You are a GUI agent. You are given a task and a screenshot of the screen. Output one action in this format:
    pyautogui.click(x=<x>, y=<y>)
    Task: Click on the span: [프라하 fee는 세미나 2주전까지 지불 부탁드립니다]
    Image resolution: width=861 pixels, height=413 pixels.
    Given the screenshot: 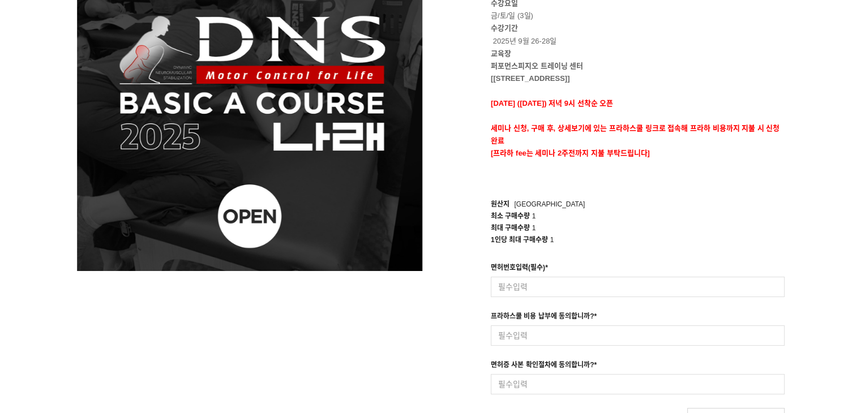 What is the action you would take?
    pyautogui.click(x=570, y=153)
    